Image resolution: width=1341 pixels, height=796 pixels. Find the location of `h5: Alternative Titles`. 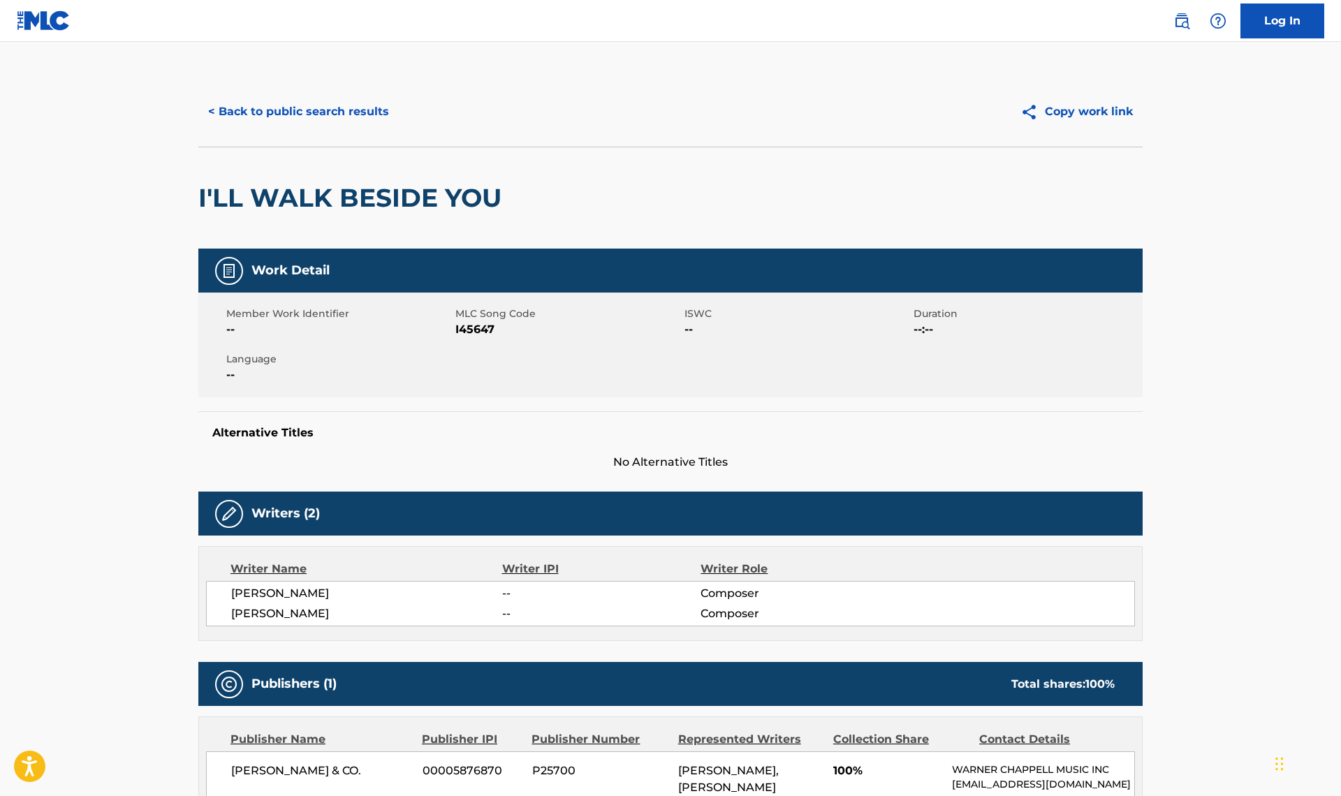

h5: Alternative Titles is located at coordinates (670, 433).